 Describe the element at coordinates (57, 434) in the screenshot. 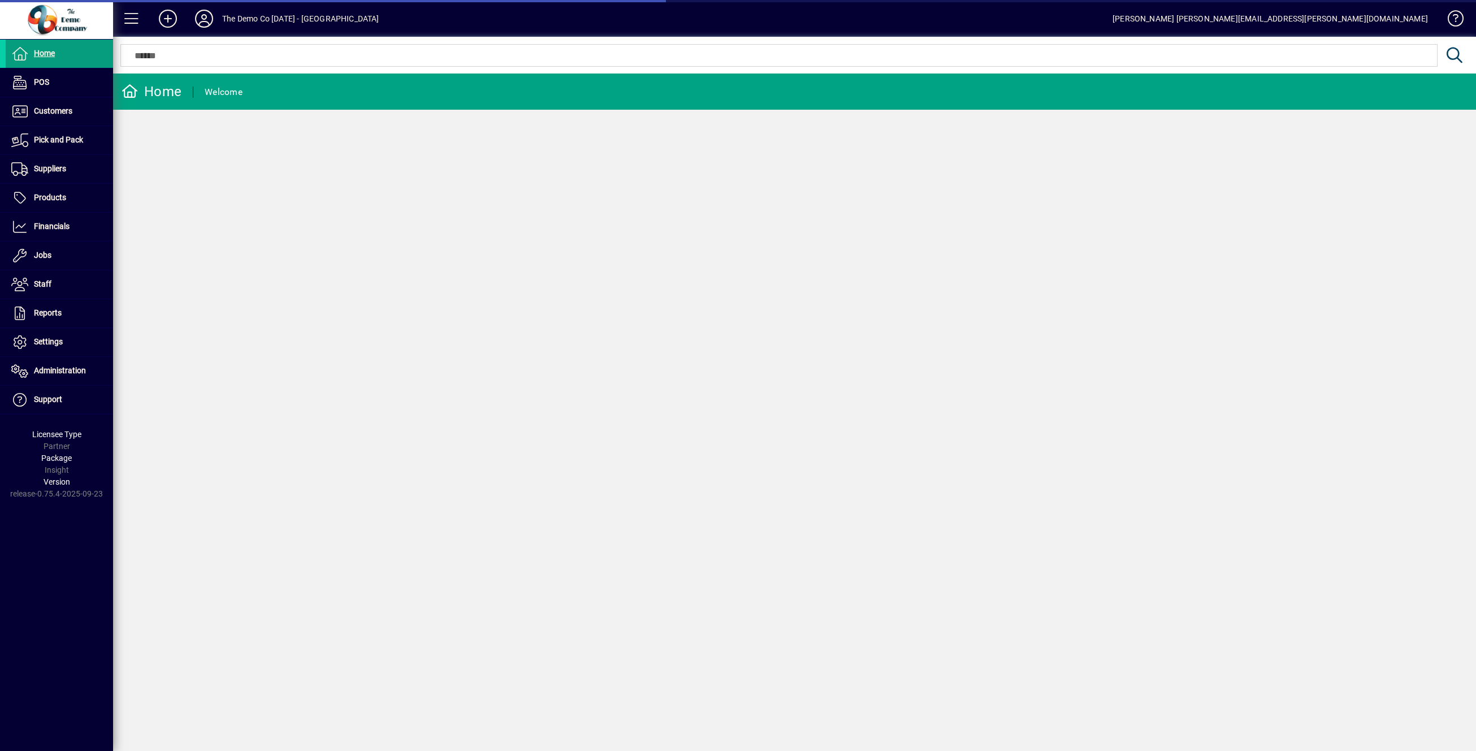

I see `span: Licensee Type` at that location.